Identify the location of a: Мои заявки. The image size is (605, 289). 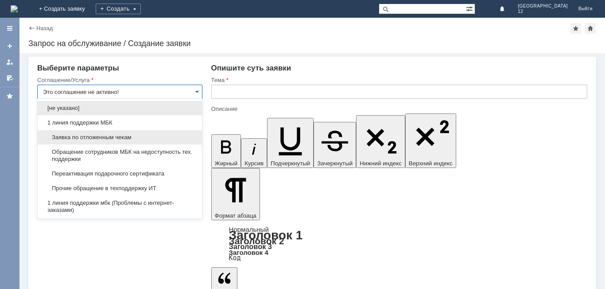
(10, 62).